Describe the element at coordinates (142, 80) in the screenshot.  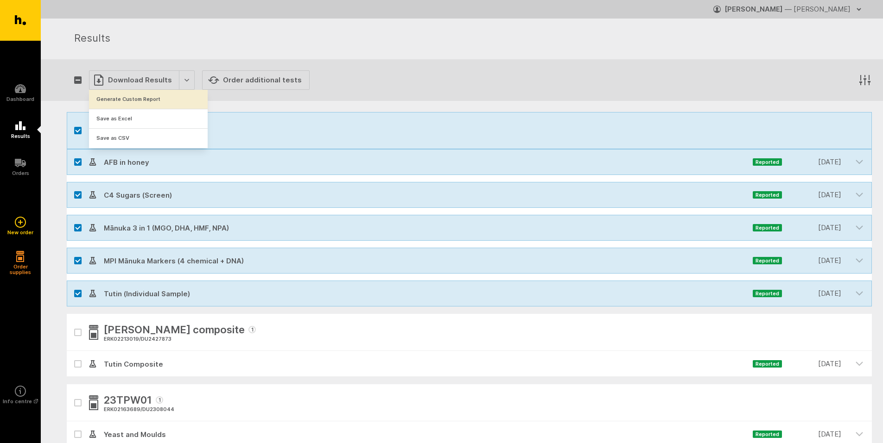
I see `div: Download Results` at that location.